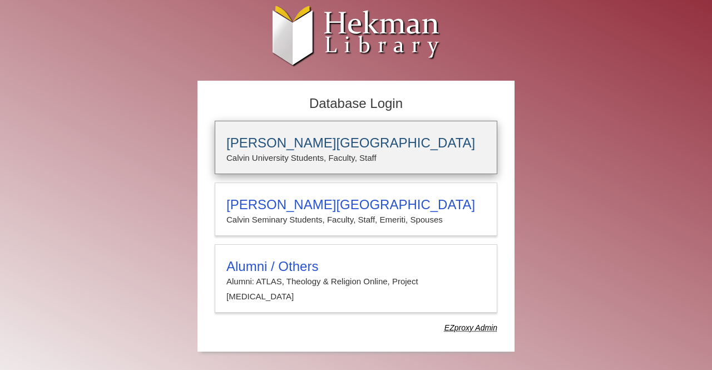 This screenshot has height=370, width=712. What do you see at coordinates (356, 103) in the screenshot?
I see `h2: Database Login` at bounding box center [356, 103].